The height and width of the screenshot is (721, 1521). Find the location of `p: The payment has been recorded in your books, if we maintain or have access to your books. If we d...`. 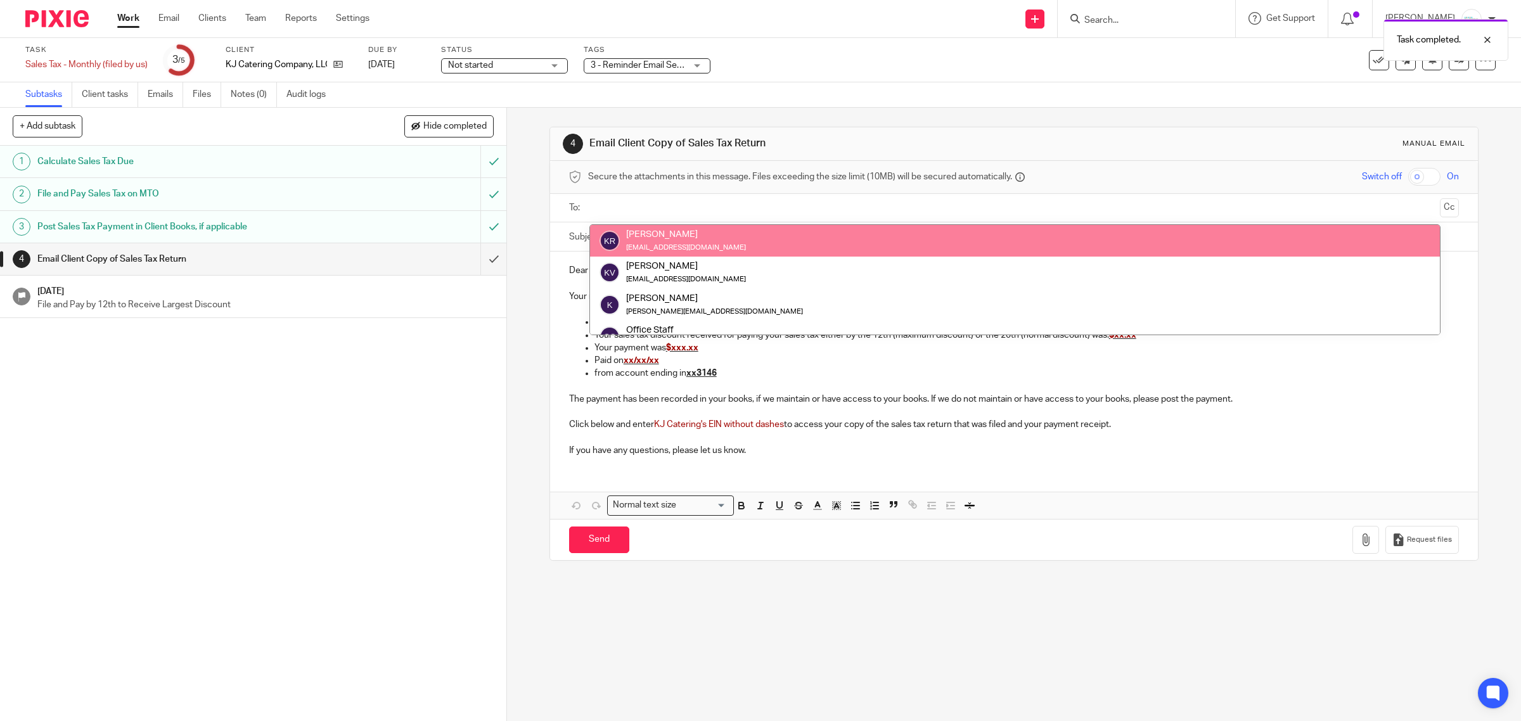

p: The payment has been recorded in your books, if we maintain or have access to your books. If we d... is located at coordinates (1014, 399).